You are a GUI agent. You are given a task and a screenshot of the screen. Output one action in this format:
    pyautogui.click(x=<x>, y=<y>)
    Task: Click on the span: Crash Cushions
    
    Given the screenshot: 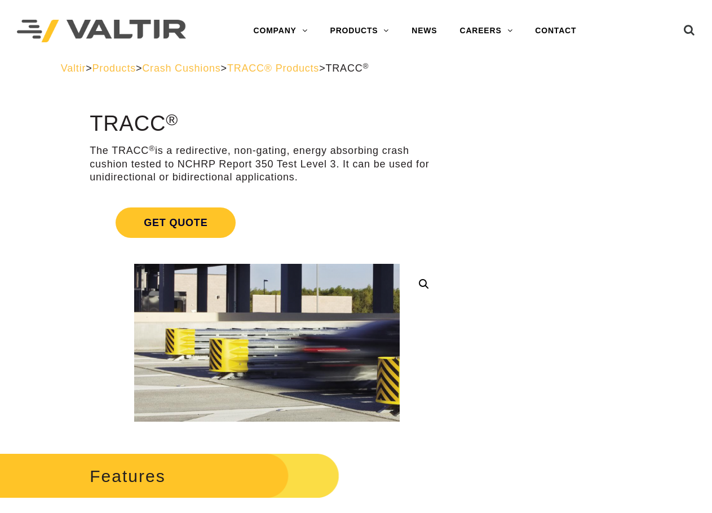 What is the action you would take?
    pyautogui.click(x=181, y=68)
    